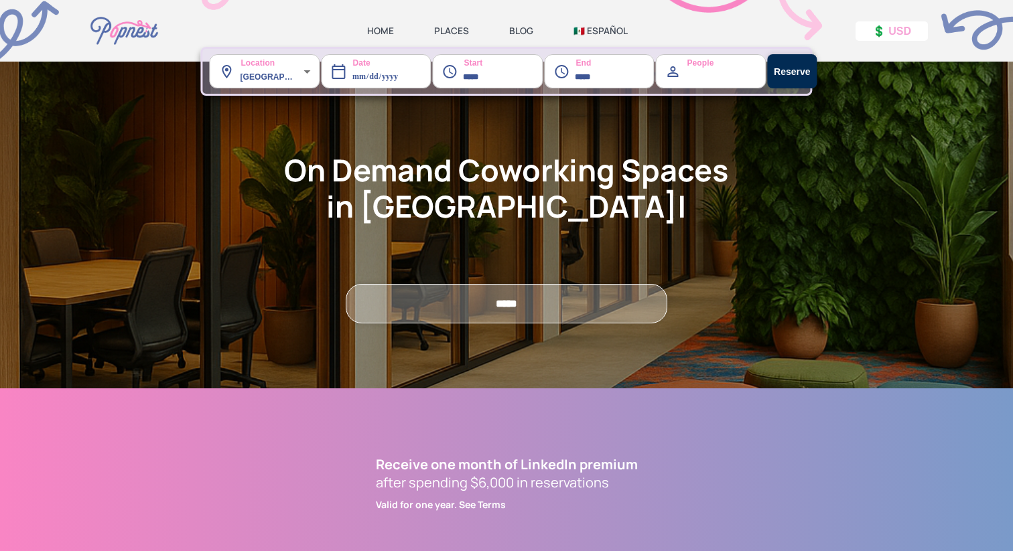 This screenshot has height=551, width=1013. Describe the element at coordinates (451, 31) in the screenshot. I see `a: PLACES` at that location.